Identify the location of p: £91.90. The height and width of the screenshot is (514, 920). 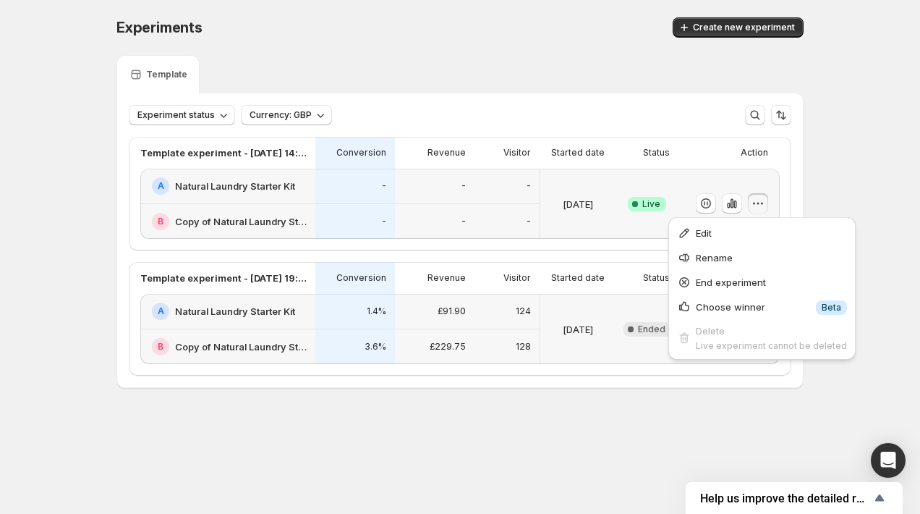
(452, 311).